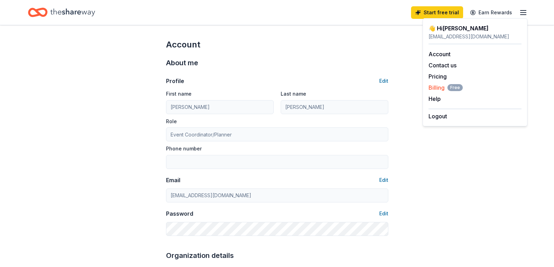 The image size is (554, 267). What do you see at coordinates (277, 256) in the screenshot?
I see `div: Organization details` at bounding box center [277, 256].